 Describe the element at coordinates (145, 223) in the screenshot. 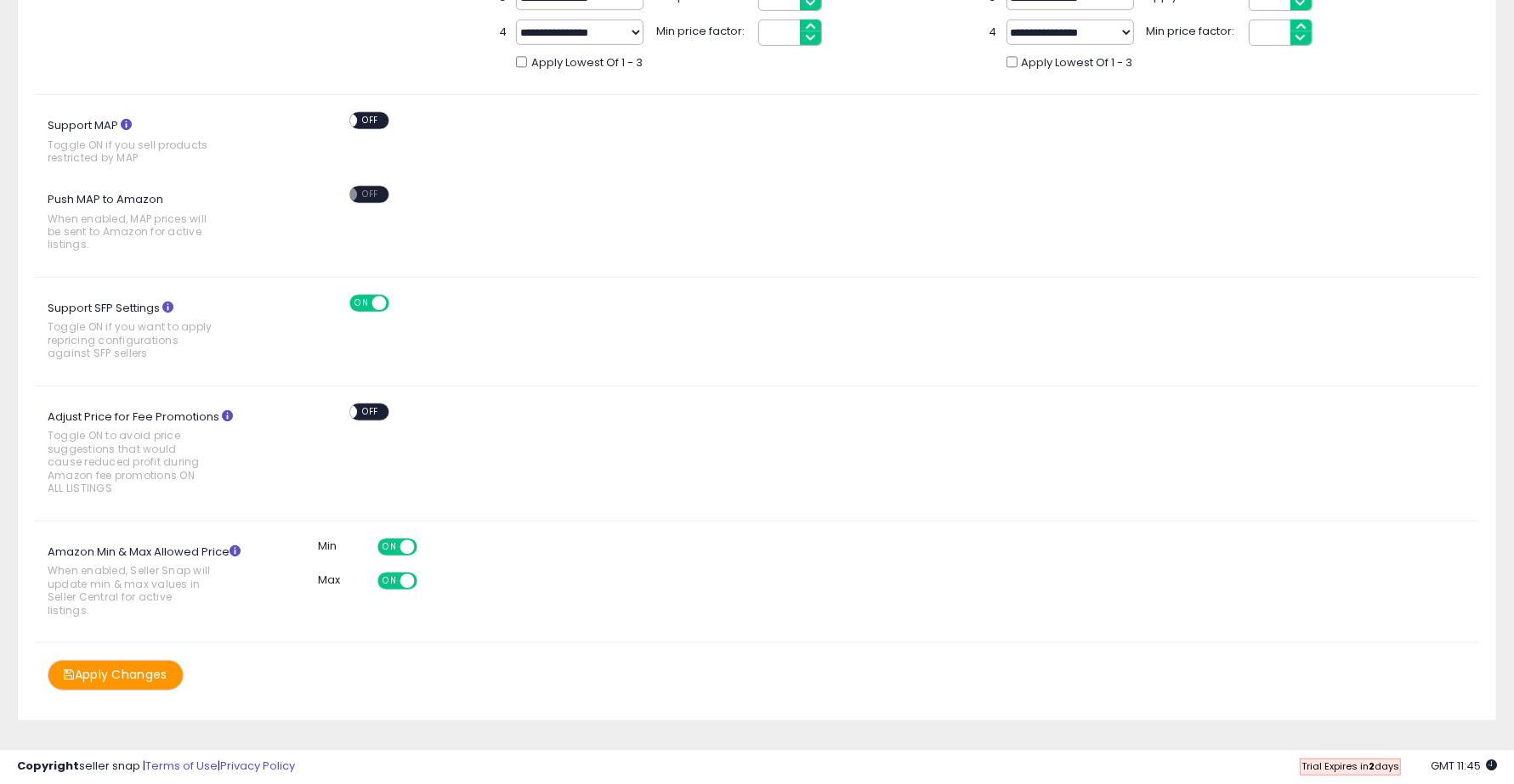

I see `label: Push MAP to Amazon` at that location.